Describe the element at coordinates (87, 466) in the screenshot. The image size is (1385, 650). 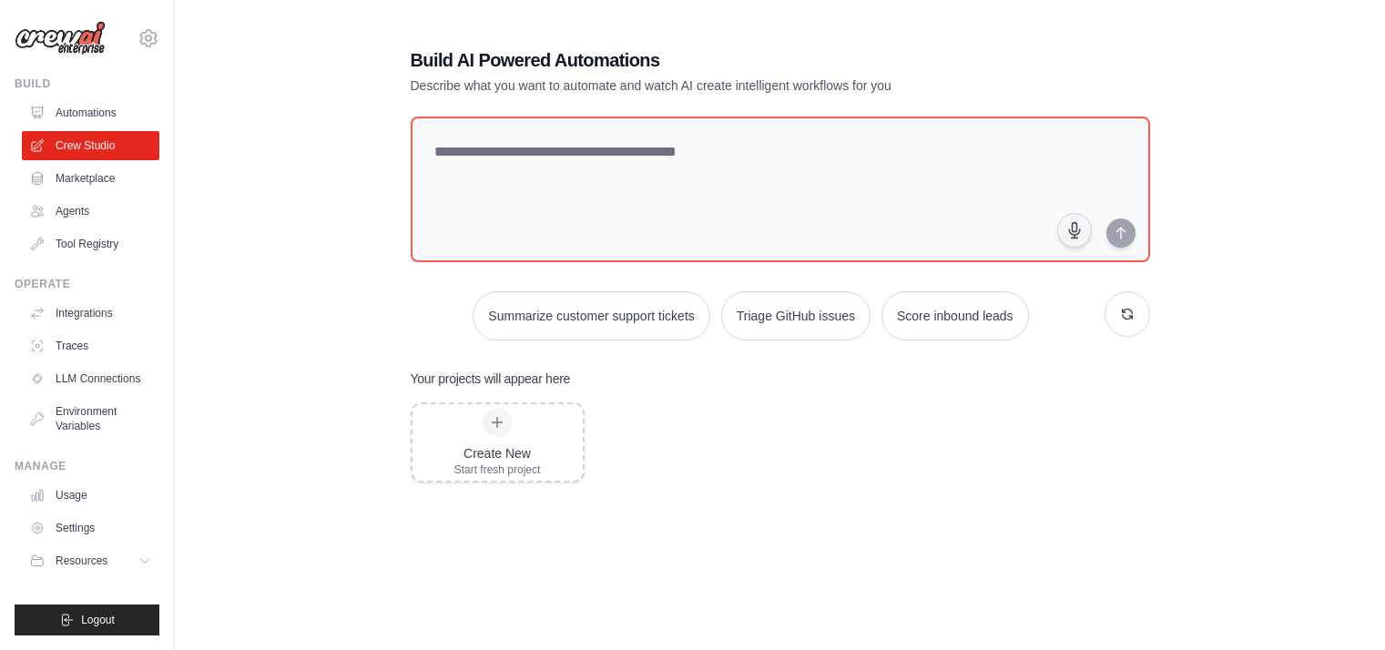
I see `div: Manage` at that location.